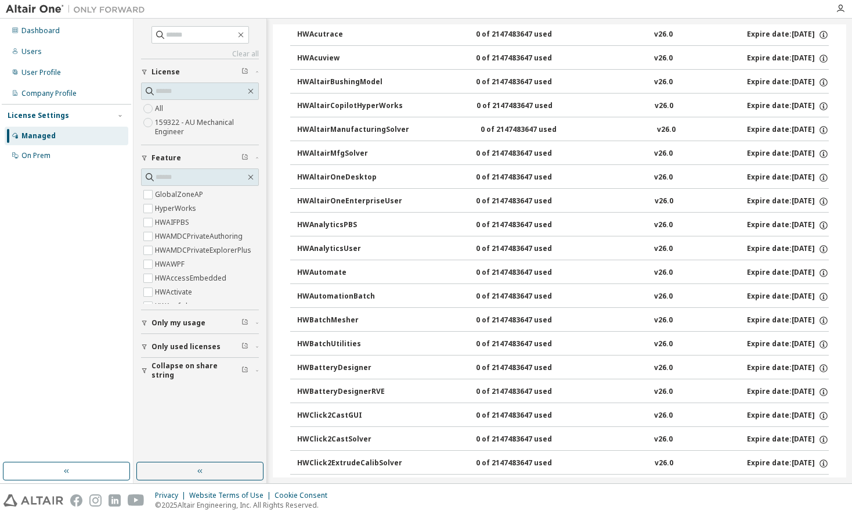  I want to click on div: HWAcutrace, so click(349, 35).